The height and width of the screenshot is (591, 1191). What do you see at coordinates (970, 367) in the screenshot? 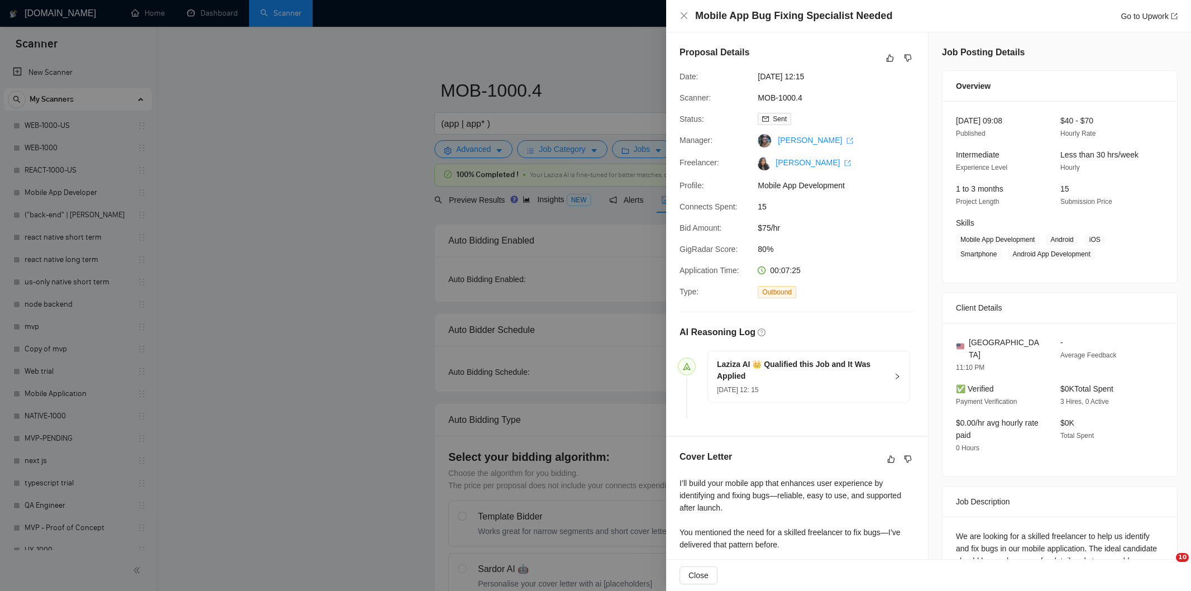
I see `span: 11:10 PM` at bounding box center [970, 367].